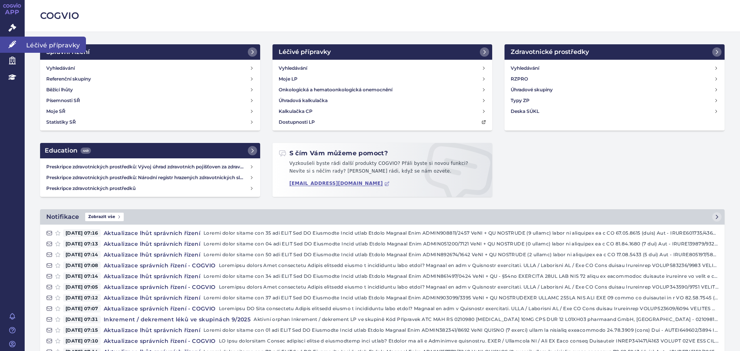  Describe the element at coordinates (148, 167) in the screenshot. I see `h4: Preskripce zdravotnických prostředků: Vývoj úhrad zdravotních pojišťoven za zdravotnické prostředky` at that location.